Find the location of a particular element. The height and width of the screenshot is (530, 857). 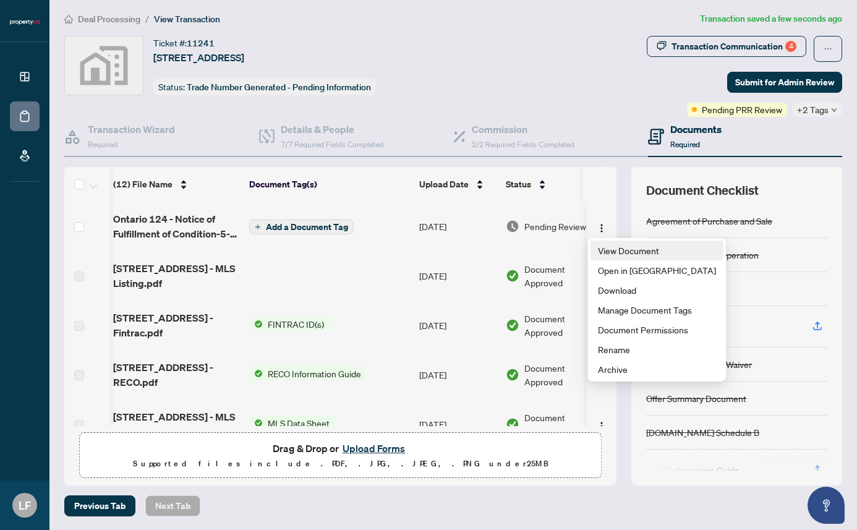

button: Submit for Admin Review is located at coordinates (785, 82).